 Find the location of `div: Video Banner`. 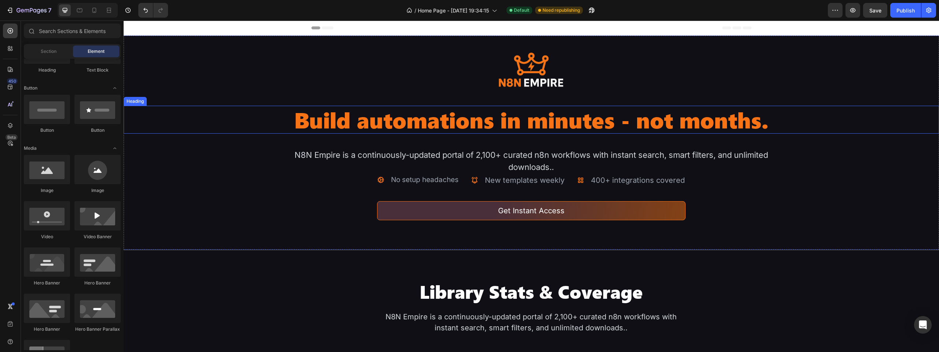

div: Video Banner is located at coordinates (98, 237).